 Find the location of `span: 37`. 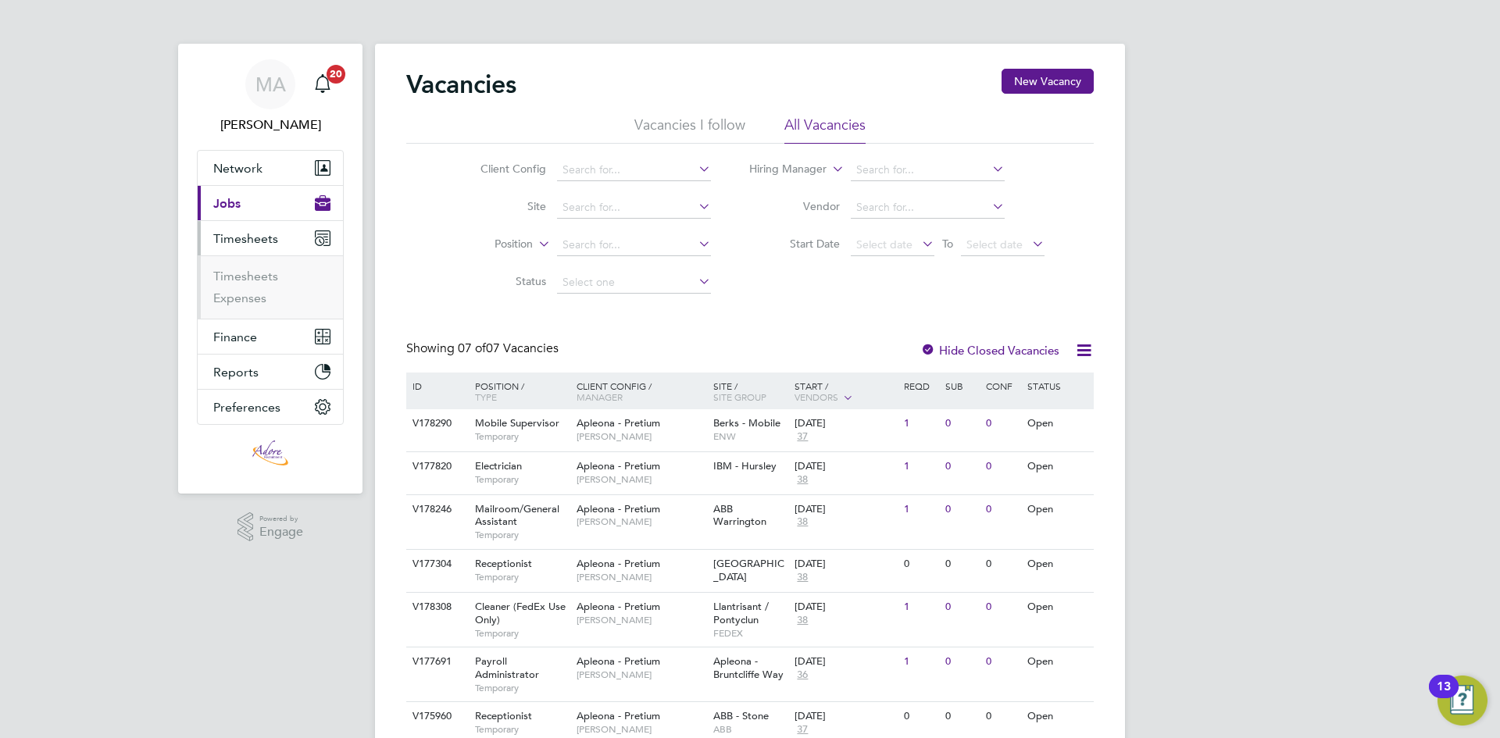

span: 37 is located at coordinates (802, 437).